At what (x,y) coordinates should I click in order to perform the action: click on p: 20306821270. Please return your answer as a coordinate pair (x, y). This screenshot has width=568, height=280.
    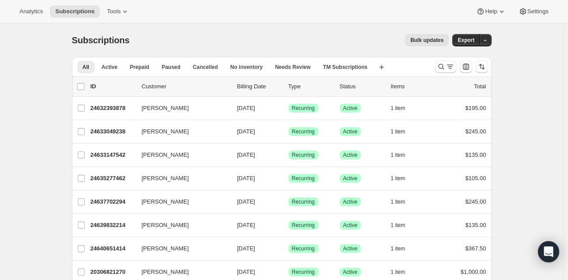
    Looking at the image, I should click on (113, 272).